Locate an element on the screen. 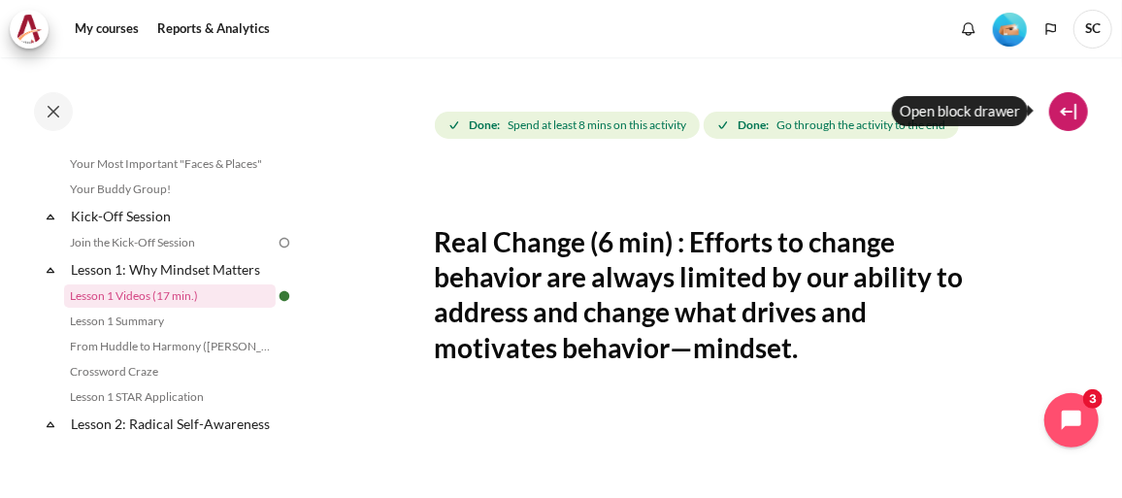 The height and width of the screenshot is (498, 1122). button: Languages is located at coordinates (1051, 29).